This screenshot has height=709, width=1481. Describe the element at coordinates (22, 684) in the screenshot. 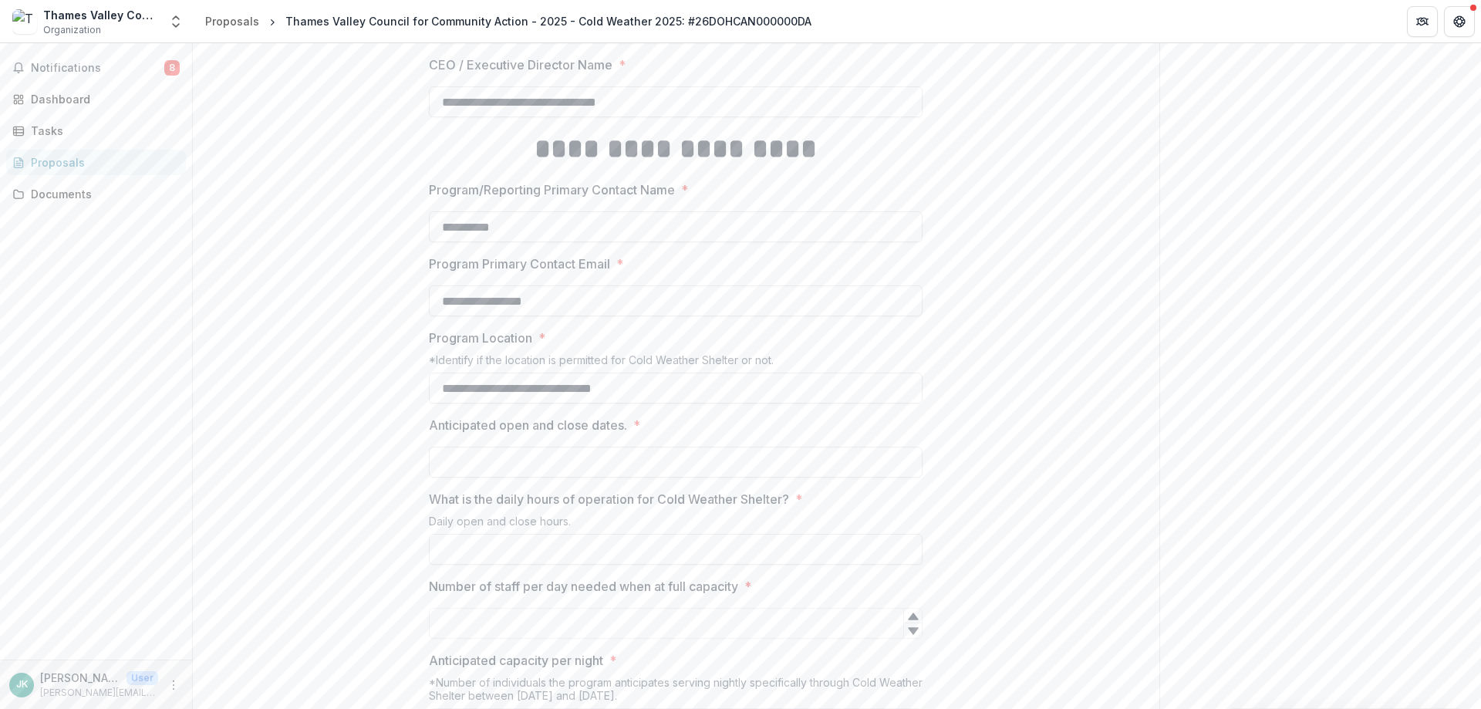

I see `div: Josh Kelly` at that location.